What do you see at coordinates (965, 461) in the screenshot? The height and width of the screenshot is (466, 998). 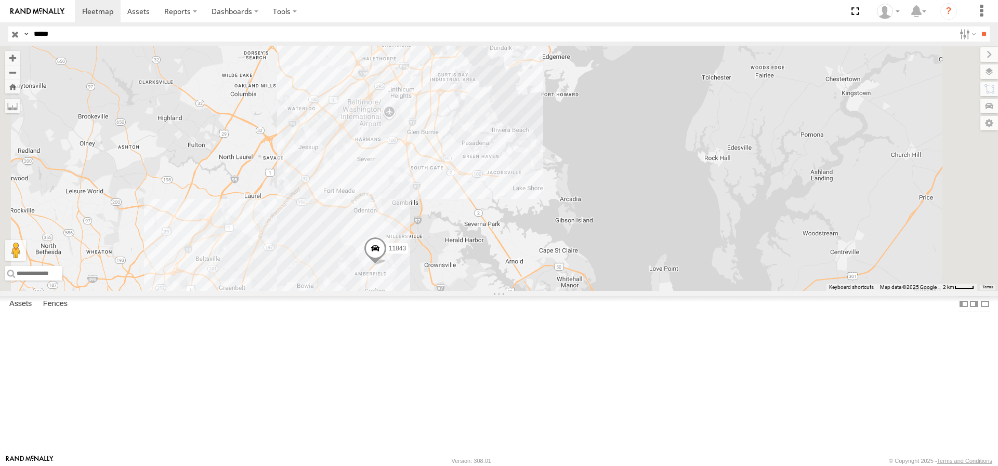 I see `a: Terms and Conditions` at bounding box center [965, 461].